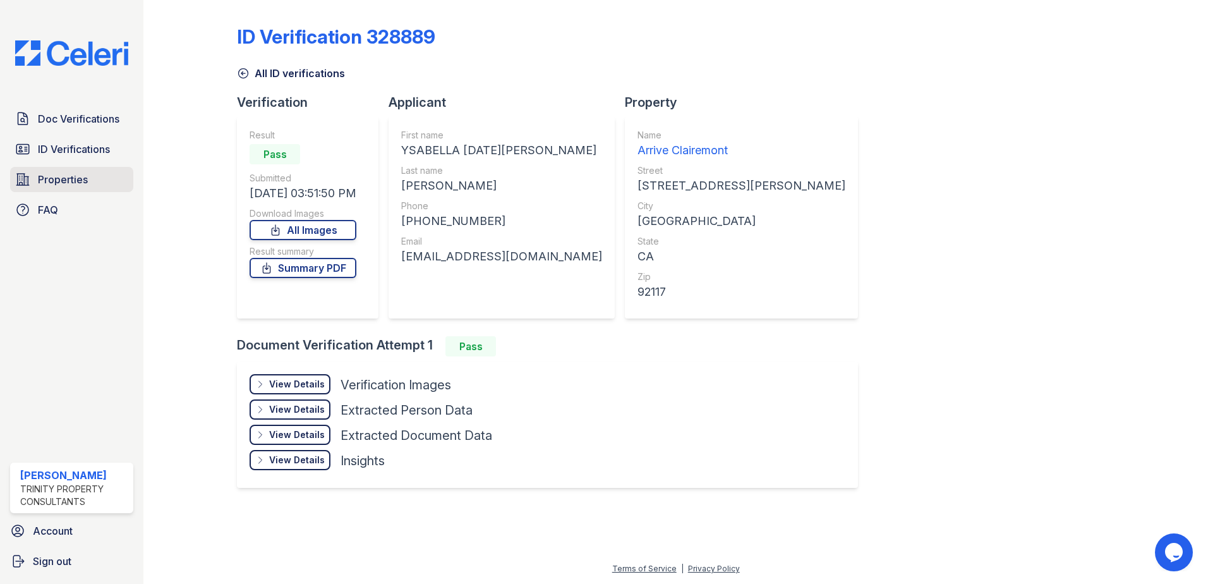 The image size is (1208, 584). Describe the element at coordinates (303, 213) in the screenshot. I see `div: Download Images` at that location.